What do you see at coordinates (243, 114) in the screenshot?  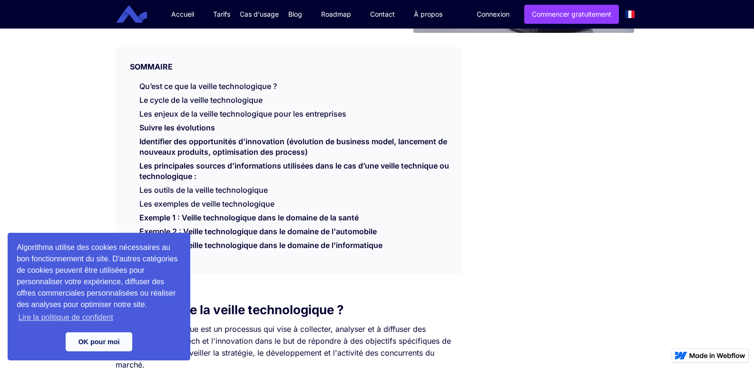 I see `a: Les enjeux de la veille technologique pour les entreprises` at bounding box center [243, 114].